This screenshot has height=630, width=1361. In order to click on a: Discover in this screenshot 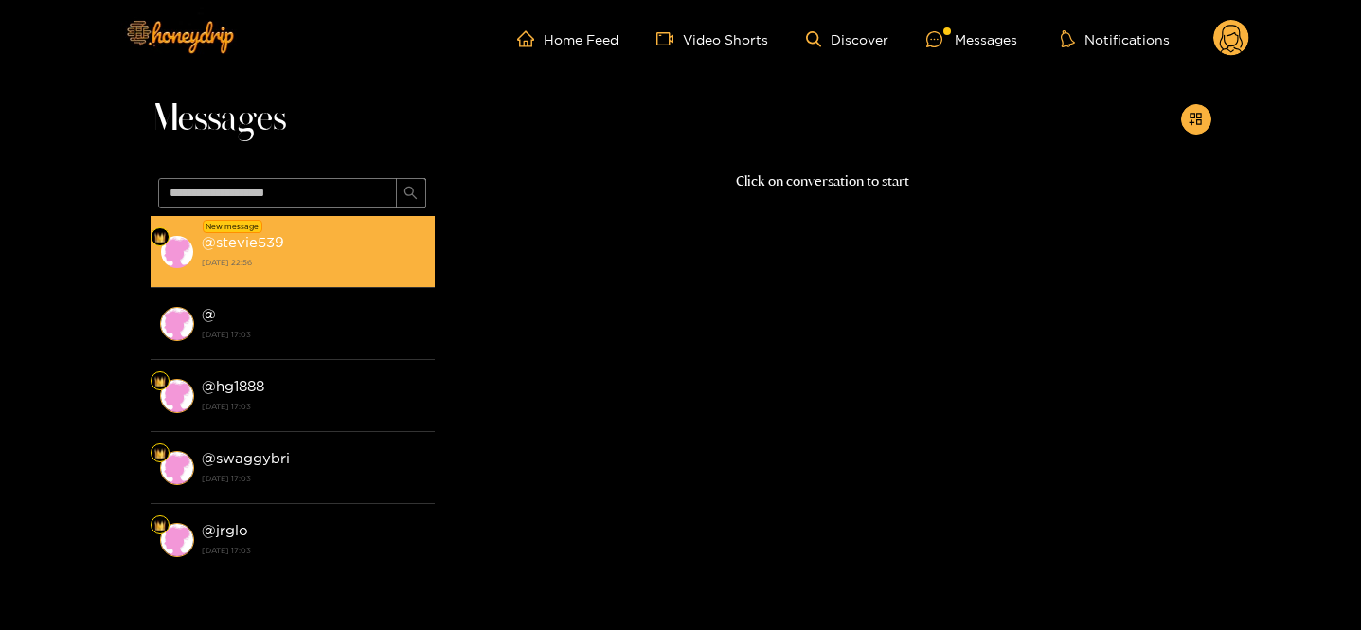, I will do `click(847, 39)`.